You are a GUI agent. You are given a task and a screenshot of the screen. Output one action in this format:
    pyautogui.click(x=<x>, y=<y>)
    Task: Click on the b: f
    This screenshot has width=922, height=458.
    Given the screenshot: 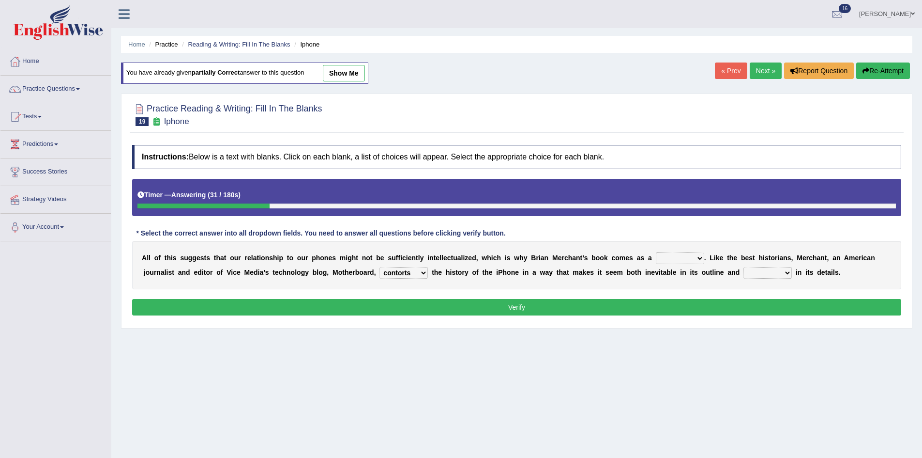 What is the action you would take?
    pyautogui.click(x=399, y=258)
    